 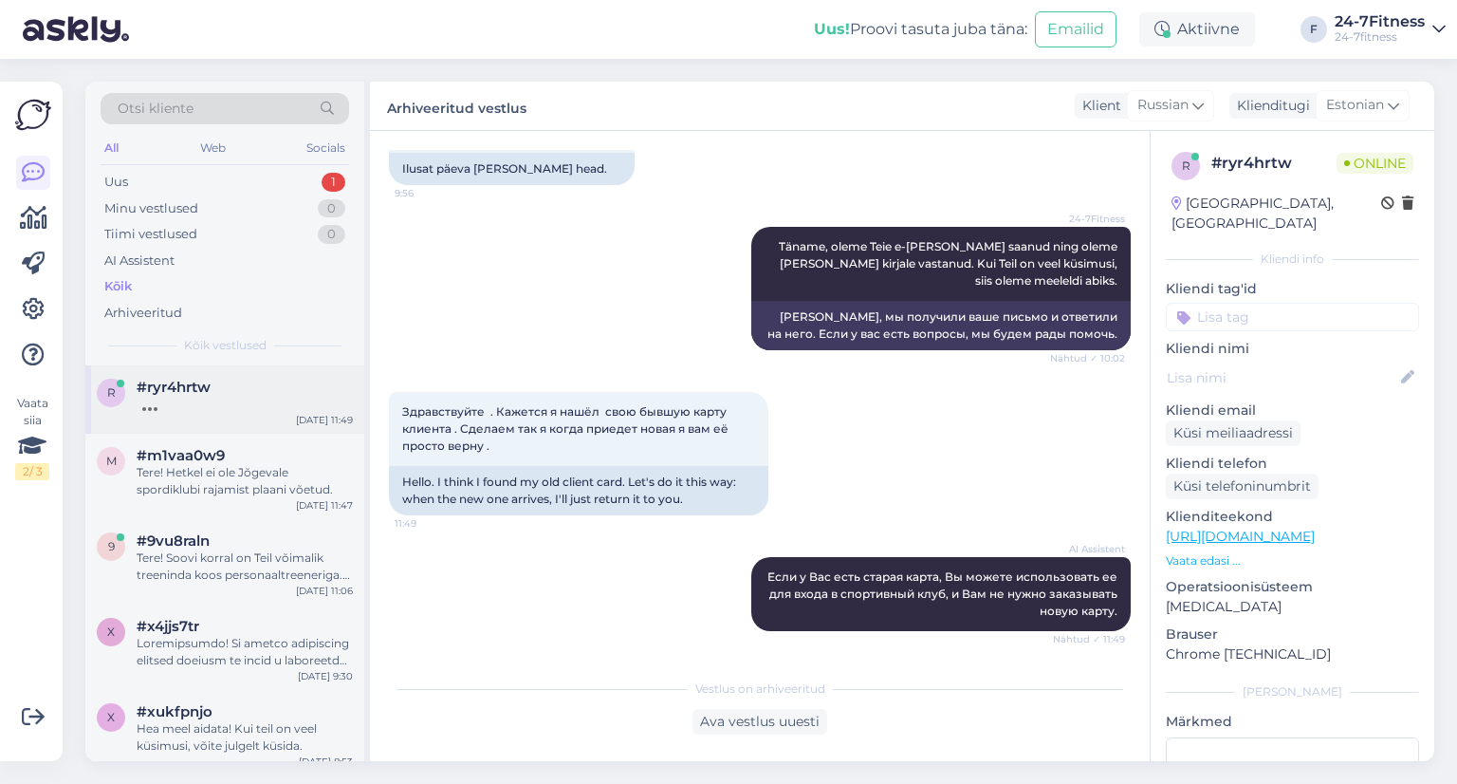 What do you see at coordinates (760, 689) in the screenshot?
I see `span: Vestlus on arhiveeritud` at bounding box center [760, 689].